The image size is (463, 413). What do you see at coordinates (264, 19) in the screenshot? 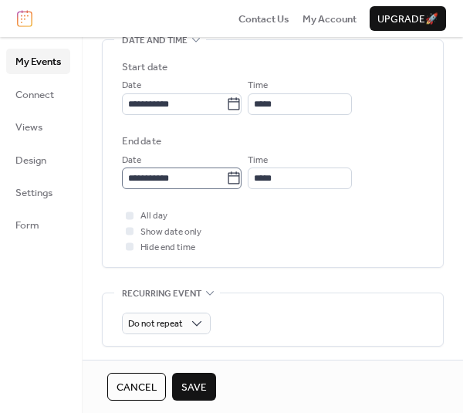
I see `a: Contact Us` at bounding box center [264, 19].